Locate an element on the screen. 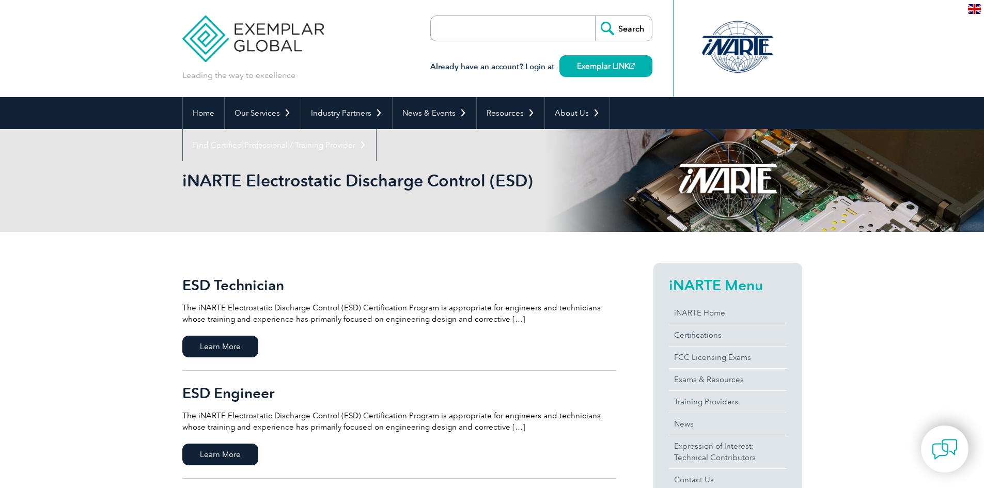  h3: Already have an account? Login at is located at coordinates (541, 67).